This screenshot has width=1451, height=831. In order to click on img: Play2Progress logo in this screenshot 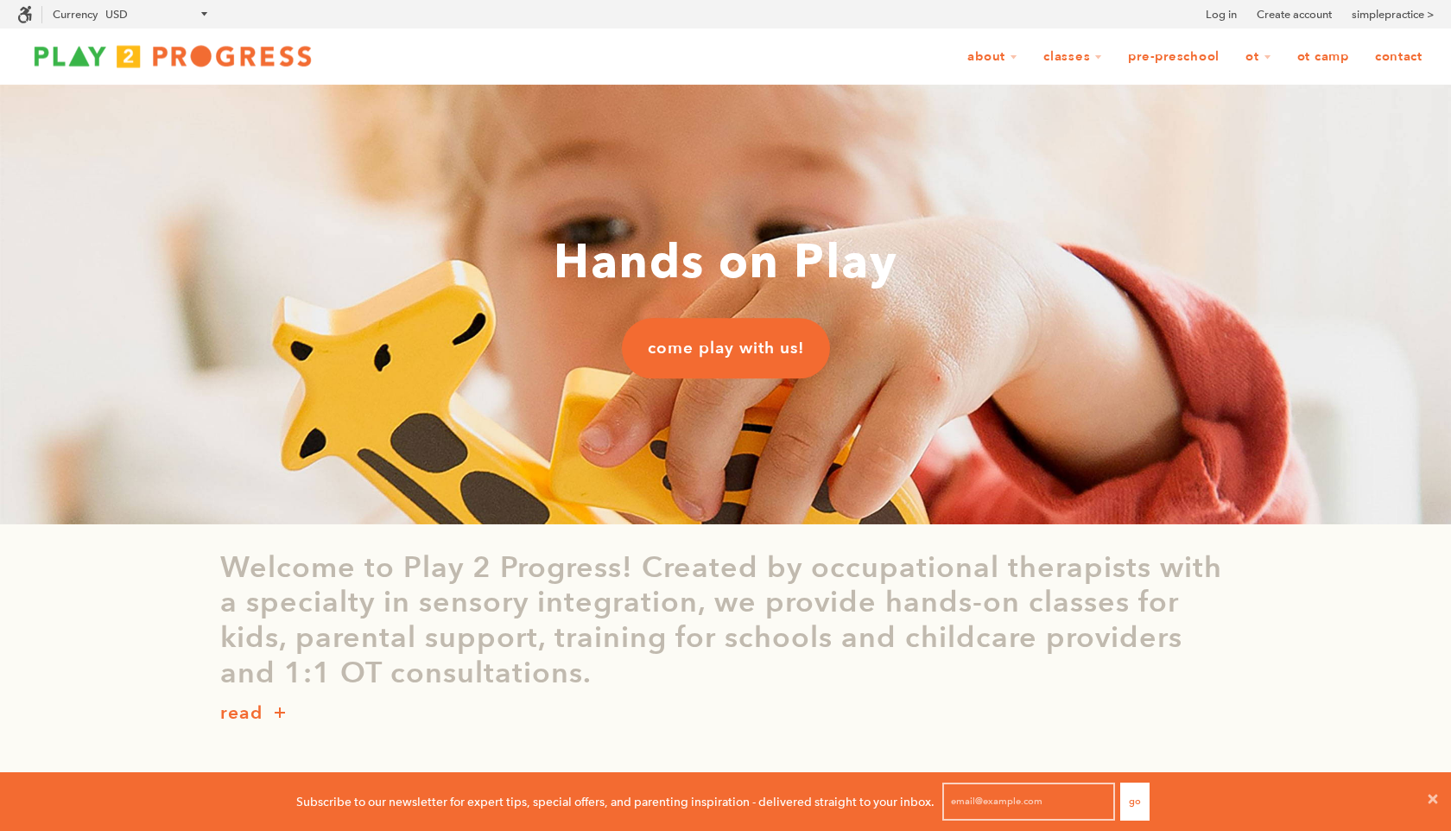, I will do `click(173, 56)`.